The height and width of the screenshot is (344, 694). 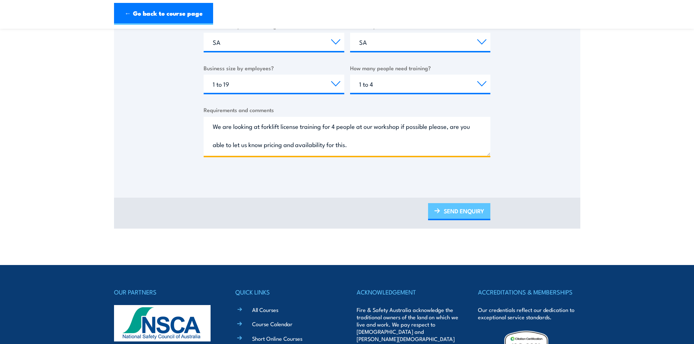 I want to click on label: Business size by employees?, so click(x=274, y=68).